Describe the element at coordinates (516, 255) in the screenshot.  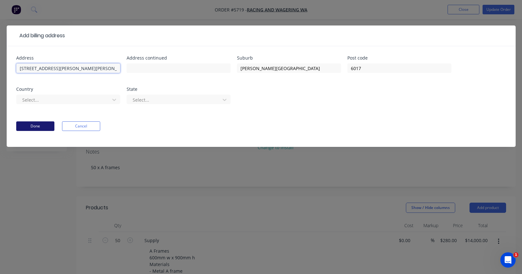
I see `span: 1` at that location.